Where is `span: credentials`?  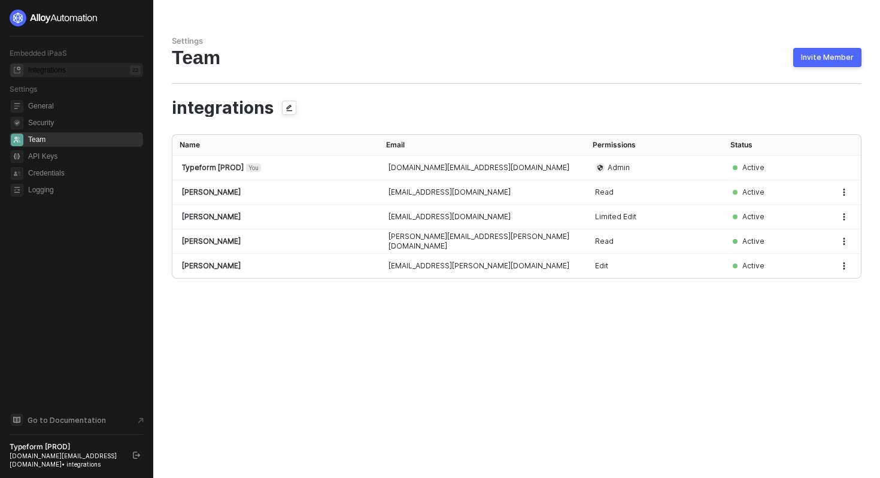
span: credentials is located at coordinates (17, 173).